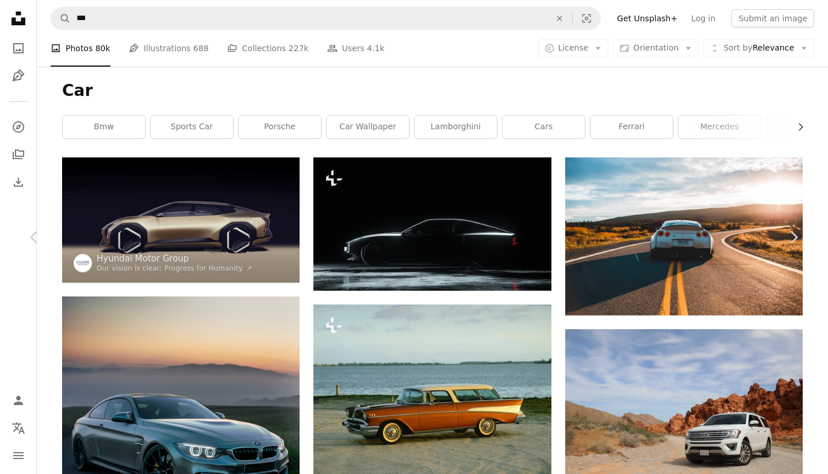  What do you see at coordinates (325, 18) in the screenshot?
I see `form: Find visuals sitewide` at bounding box center [325, 18].